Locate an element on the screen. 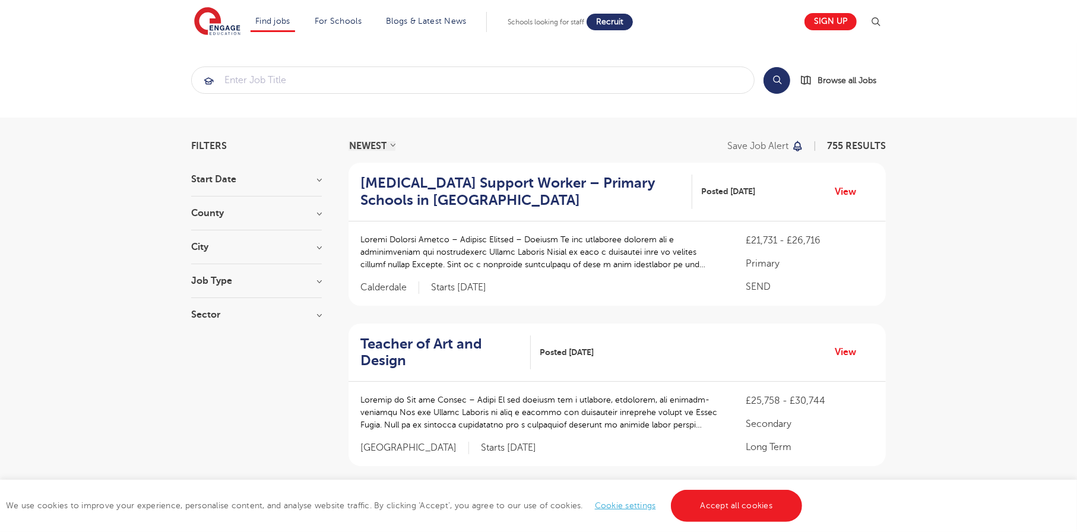  span: We use cookies to improve your experience, personalise content, and analyse website traffic. By c... is located at coordinates (406, 505).